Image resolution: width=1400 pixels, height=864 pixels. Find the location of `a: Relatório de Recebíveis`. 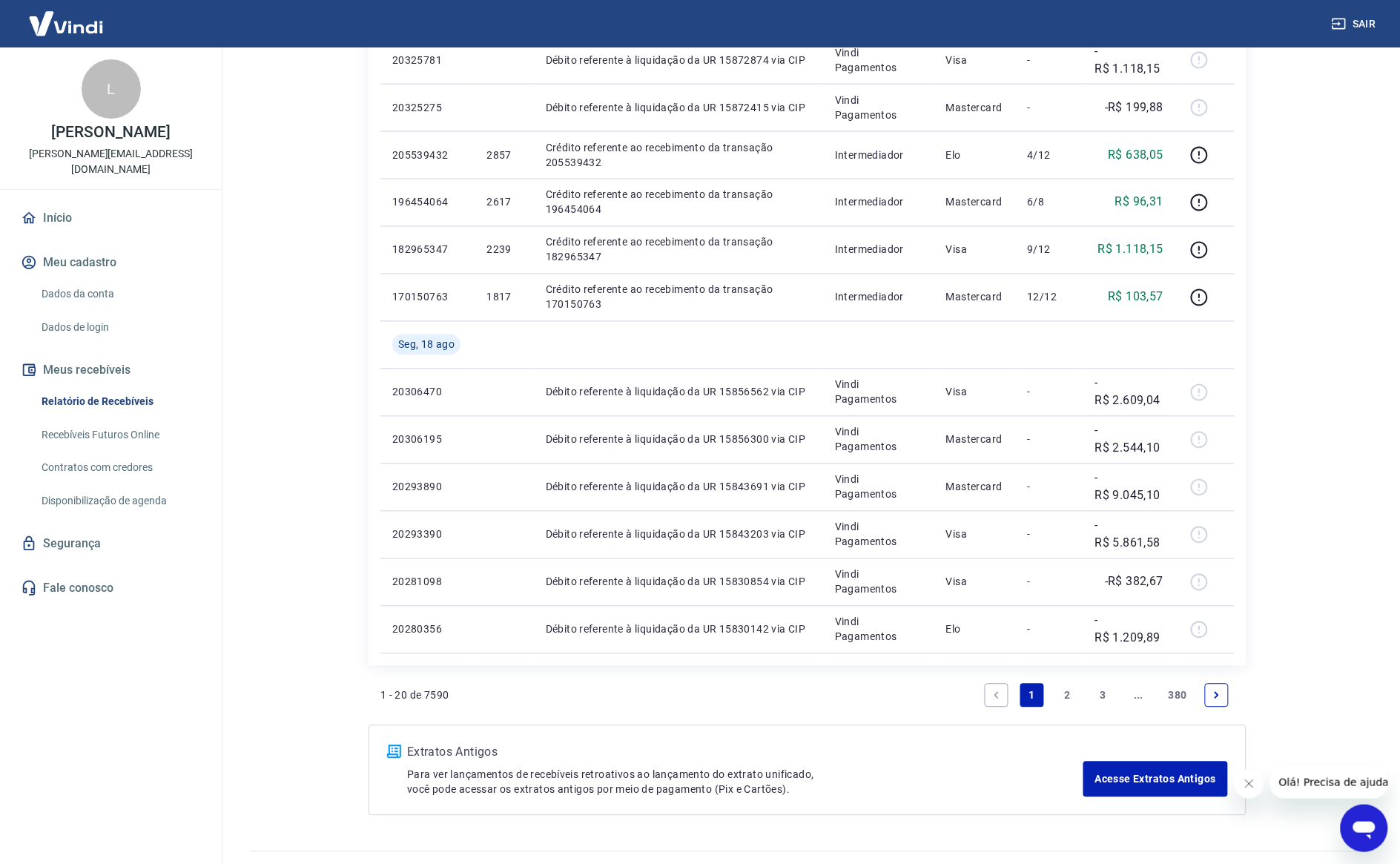

a: Relatório de Recebíveis is located at coordinates (119, 401).